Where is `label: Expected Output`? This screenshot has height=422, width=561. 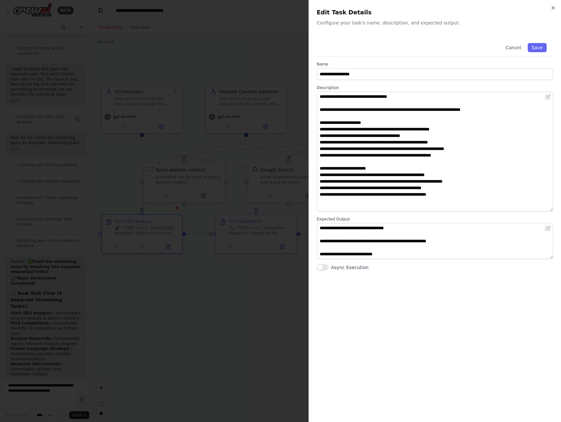
label: Expected Output is located at coordinates (435, 219).